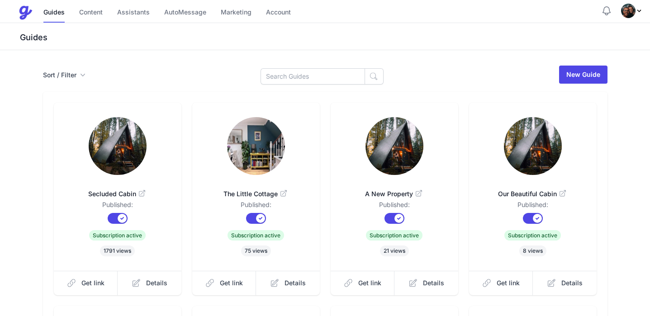 Image resolution: width=650 pixels, height=316 pixels. I want to click on a: Our Beautiful Cabin, so click(533, 190).